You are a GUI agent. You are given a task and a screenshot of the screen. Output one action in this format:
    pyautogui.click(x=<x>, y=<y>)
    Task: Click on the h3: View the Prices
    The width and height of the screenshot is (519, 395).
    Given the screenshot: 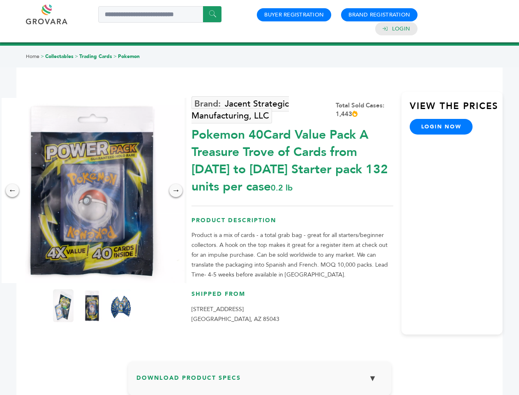 What is the action you would take?
    pyautogui.click(x=457, y=109)
    